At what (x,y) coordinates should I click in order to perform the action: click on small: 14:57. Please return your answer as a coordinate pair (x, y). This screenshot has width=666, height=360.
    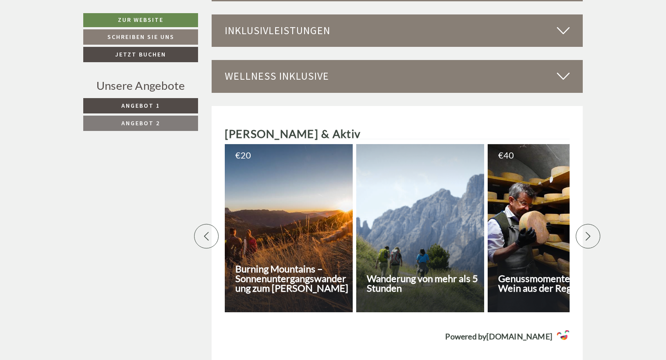
    Looking at the image, I should click on (76, 46).